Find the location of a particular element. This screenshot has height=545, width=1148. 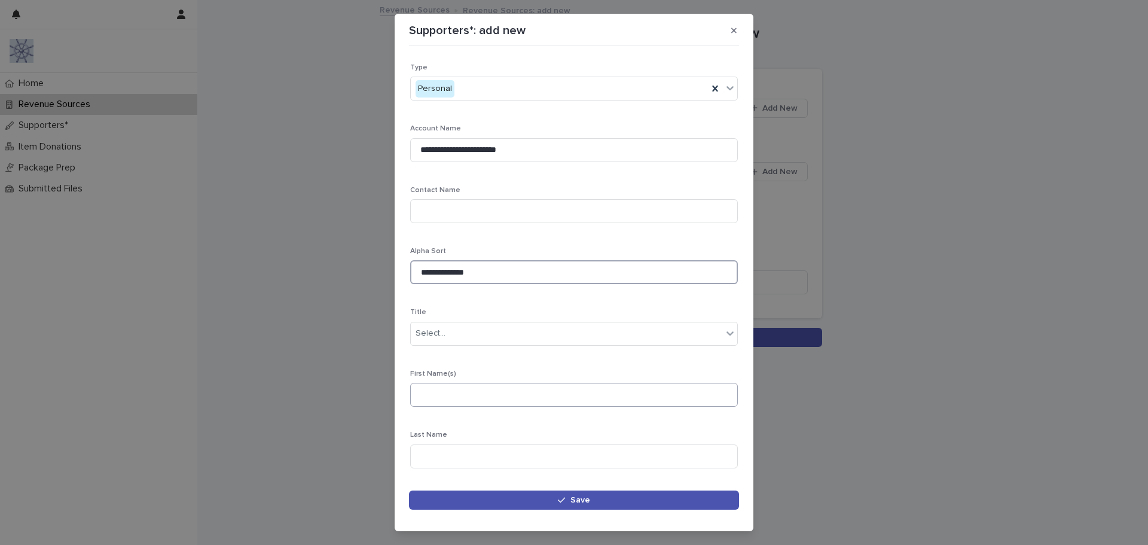

span: Type is located at coordinates (418, 68).